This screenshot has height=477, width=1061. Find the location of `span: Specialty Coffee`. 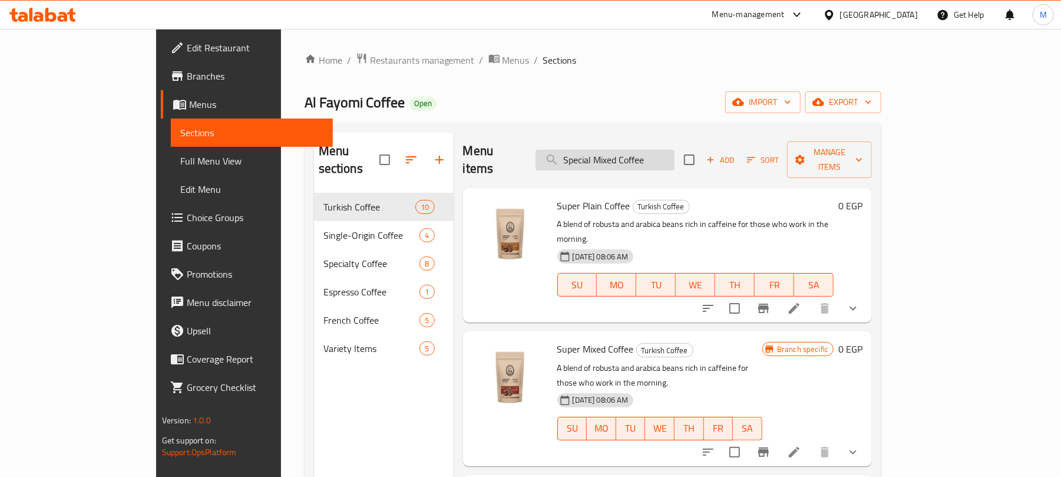

span: Specialty Coffee is located at coordinates (372, 263).